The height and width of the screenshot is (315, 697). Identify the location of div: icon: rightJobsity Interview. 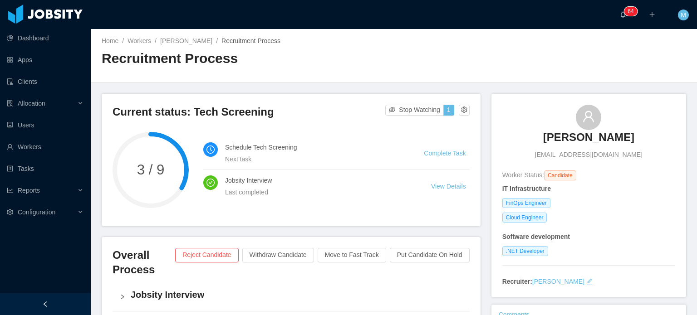
(291, 297).